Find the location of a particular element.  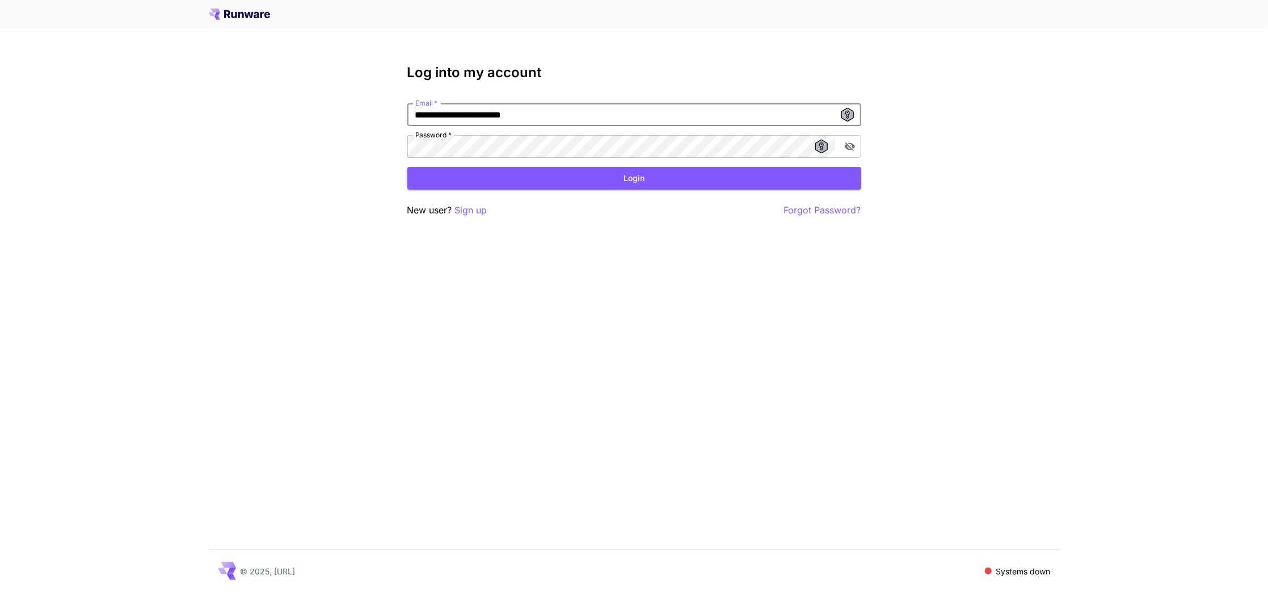

label: Password is located at coordinates (433, 134).